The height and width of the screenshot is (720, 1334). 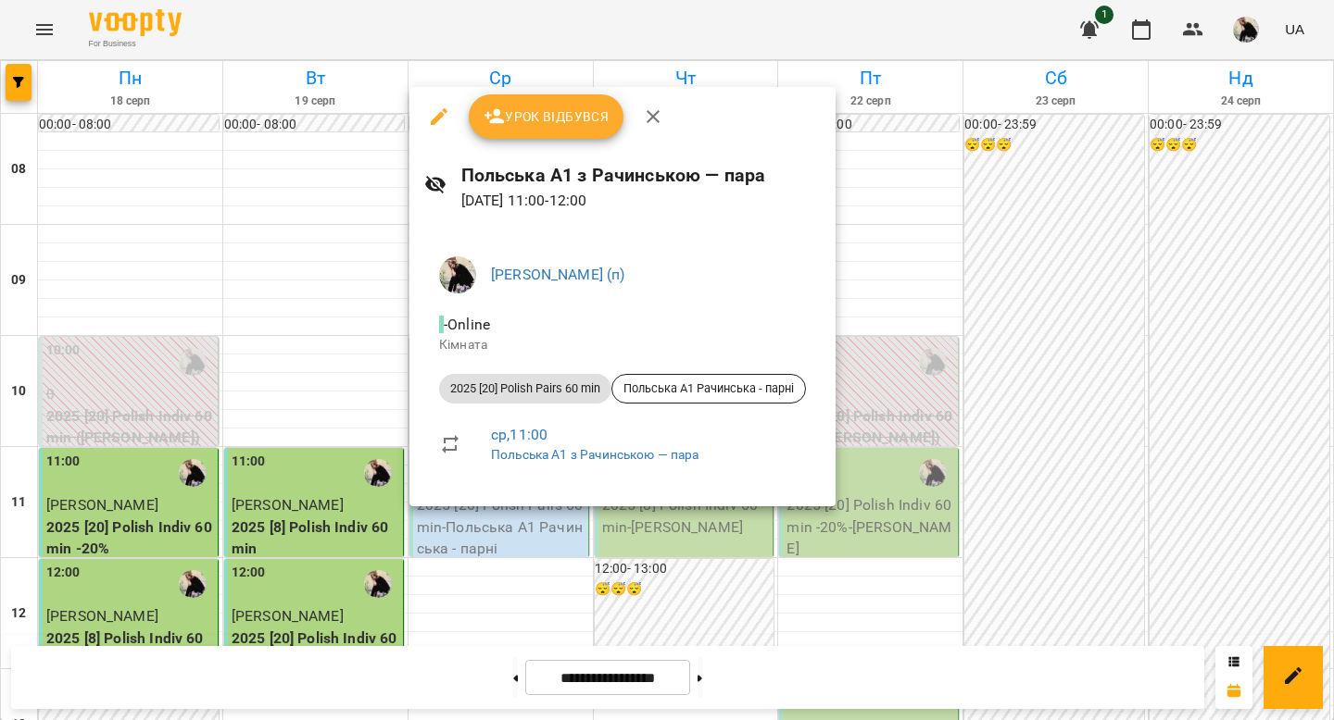 What do you see at coordinates (546, 117) in the screenshot?
I see `button: Урок відбувся` at bounding box center [546, 117].